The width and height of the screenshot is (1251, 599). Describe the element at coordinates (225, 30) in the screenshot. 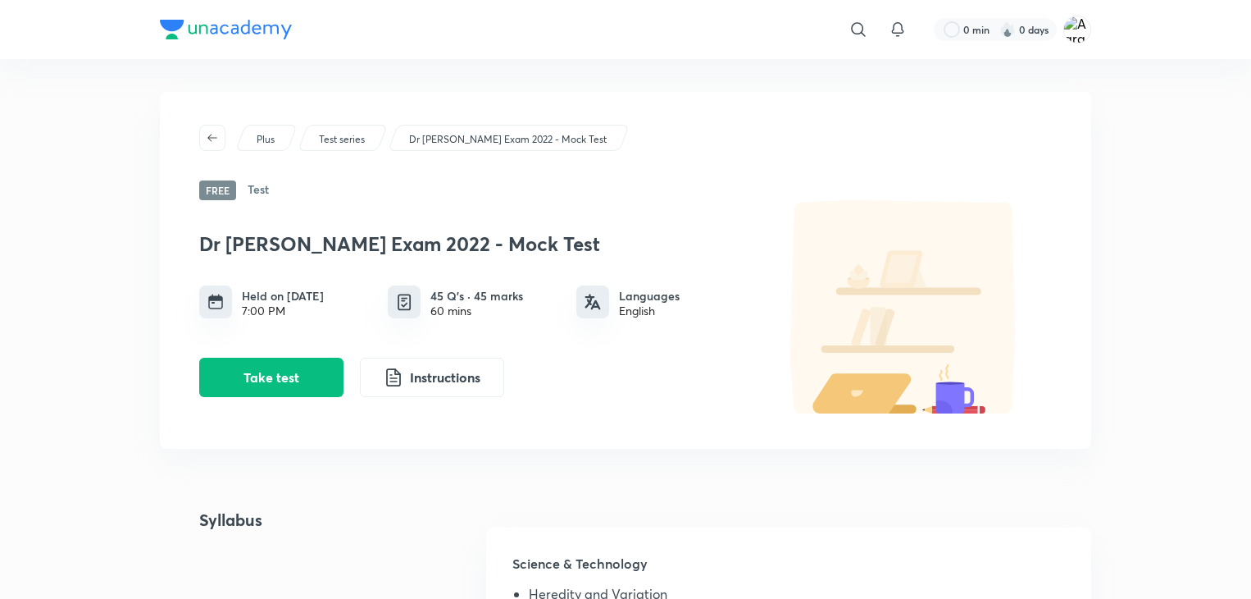

I see `a: Company Logo` at that location.